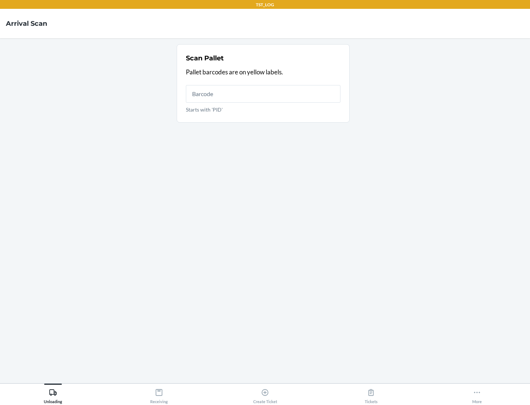  Describe the element at coordinates (53, 394) in the screenshot. I see `div: Unloading` at that location.